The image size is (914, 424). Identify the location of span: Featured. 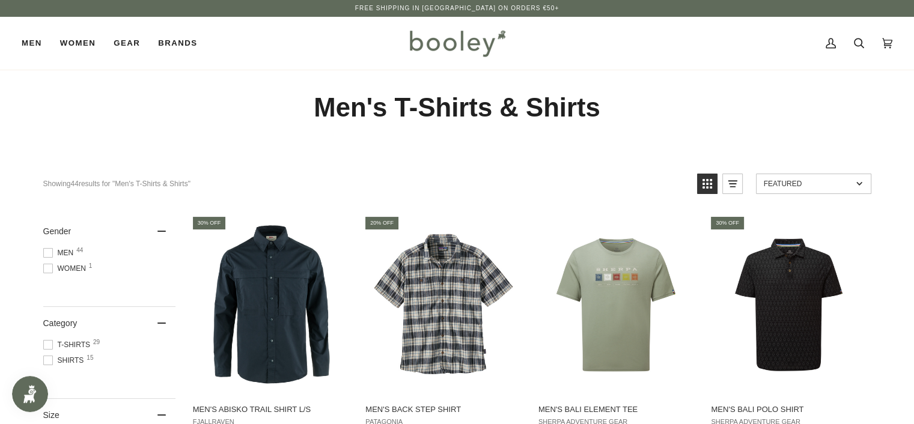
(807, 184).